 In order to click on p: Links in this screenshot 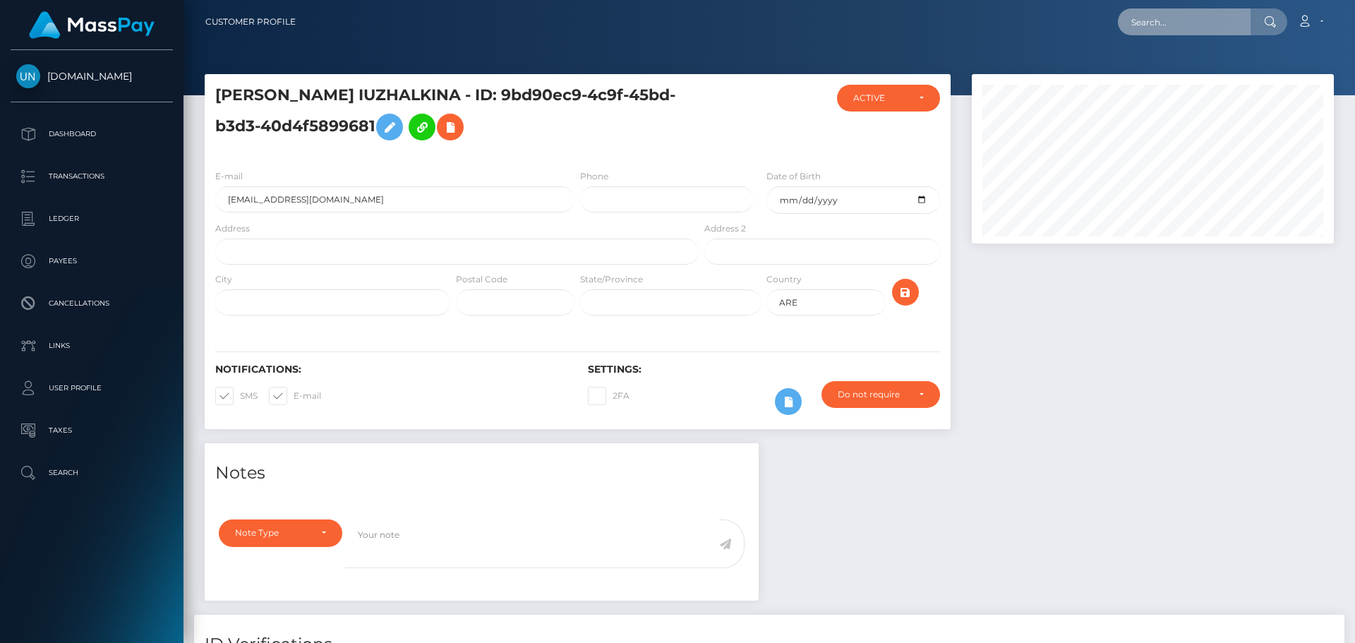, I will do `click(92, 346)`.